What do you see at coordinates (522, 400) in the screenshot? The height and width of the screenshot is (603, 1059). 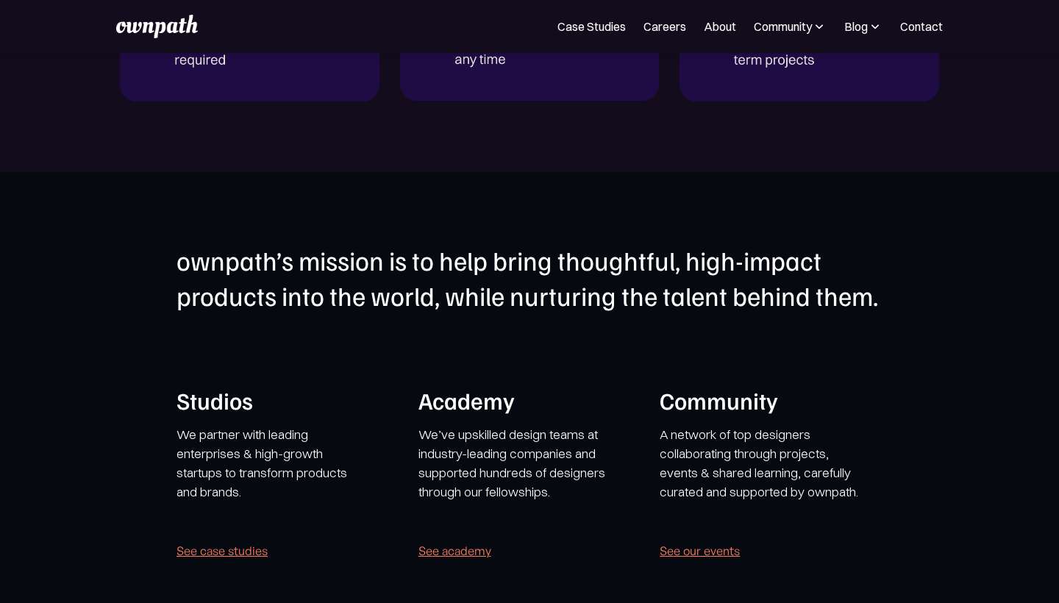 I see `h1: Academy` at bounding box center [522, 400].